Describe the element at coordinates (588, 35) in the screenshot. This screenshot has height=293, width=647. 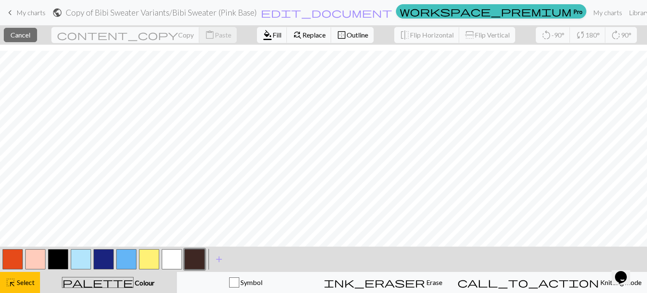
I see `button: 180°` at that location.